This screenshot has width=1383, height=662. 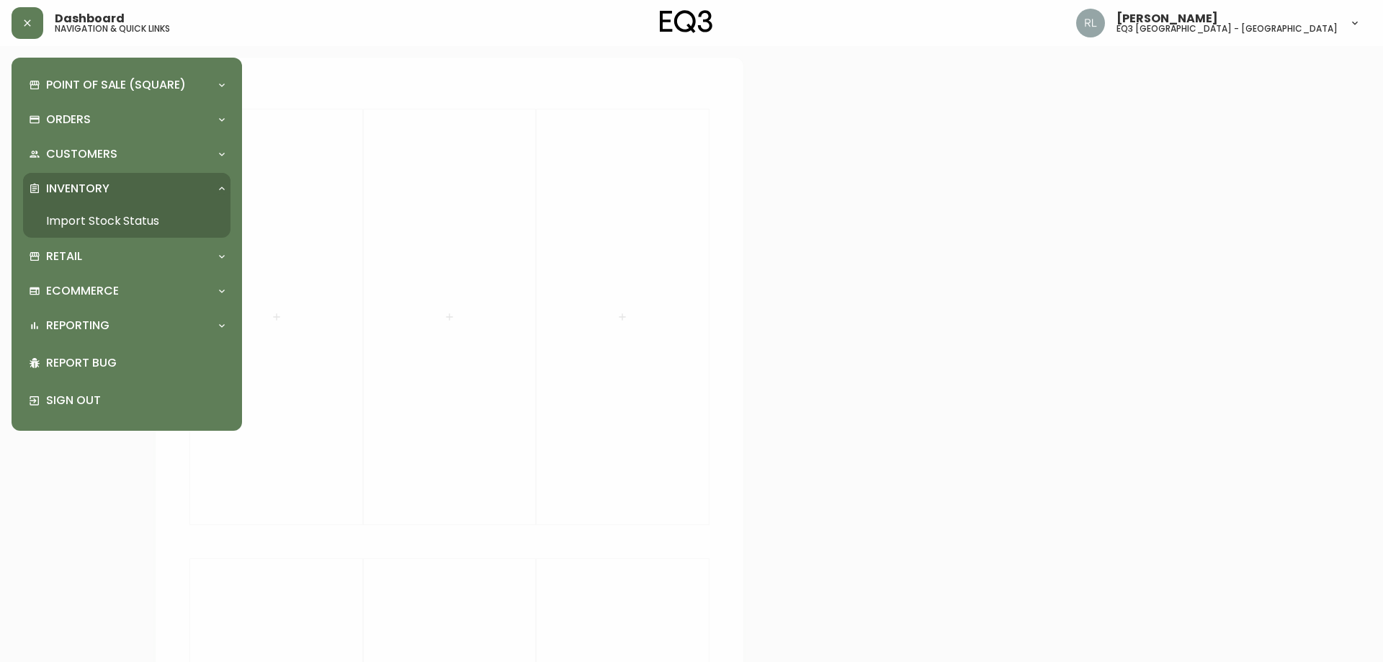 I want to click on div: Retail, so click(x=127, y=256).